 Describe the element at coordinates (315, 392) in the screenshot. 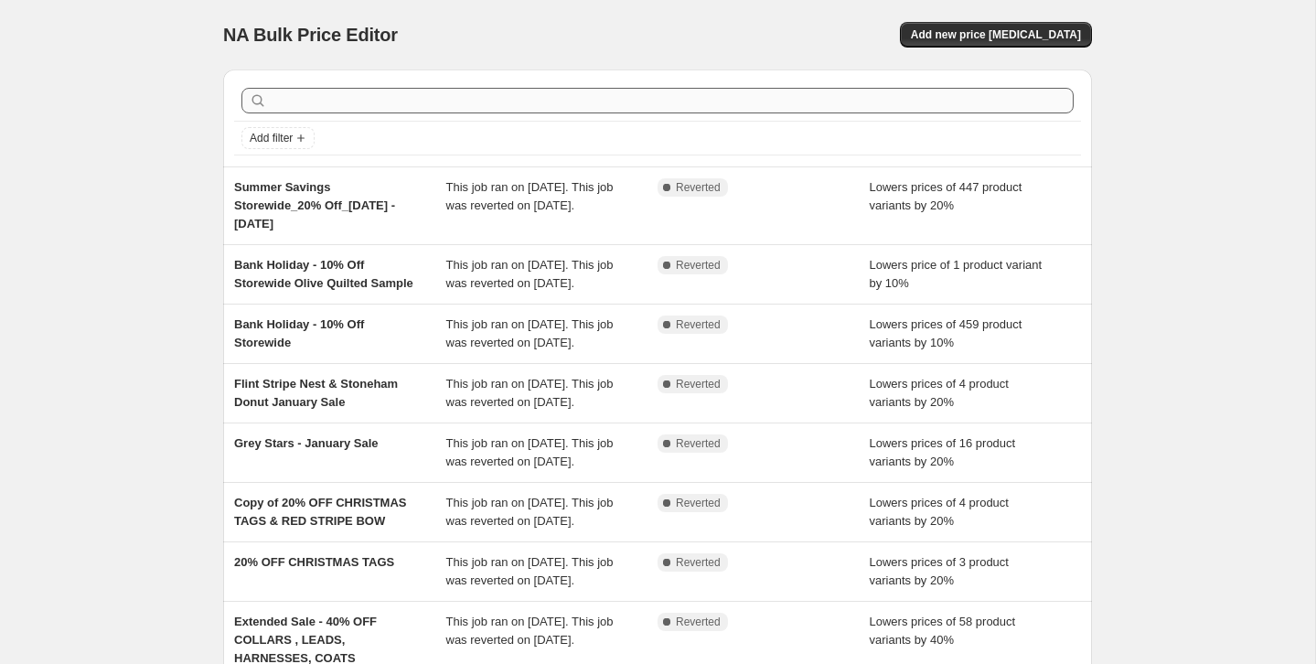

I see `span: Flint Stripe Nest & Stoneham Donut January Sale` at that location.